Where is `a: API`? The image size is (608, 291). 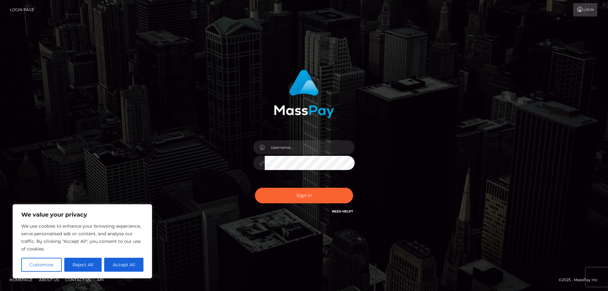
a: API is located at coordinates (100, 279).